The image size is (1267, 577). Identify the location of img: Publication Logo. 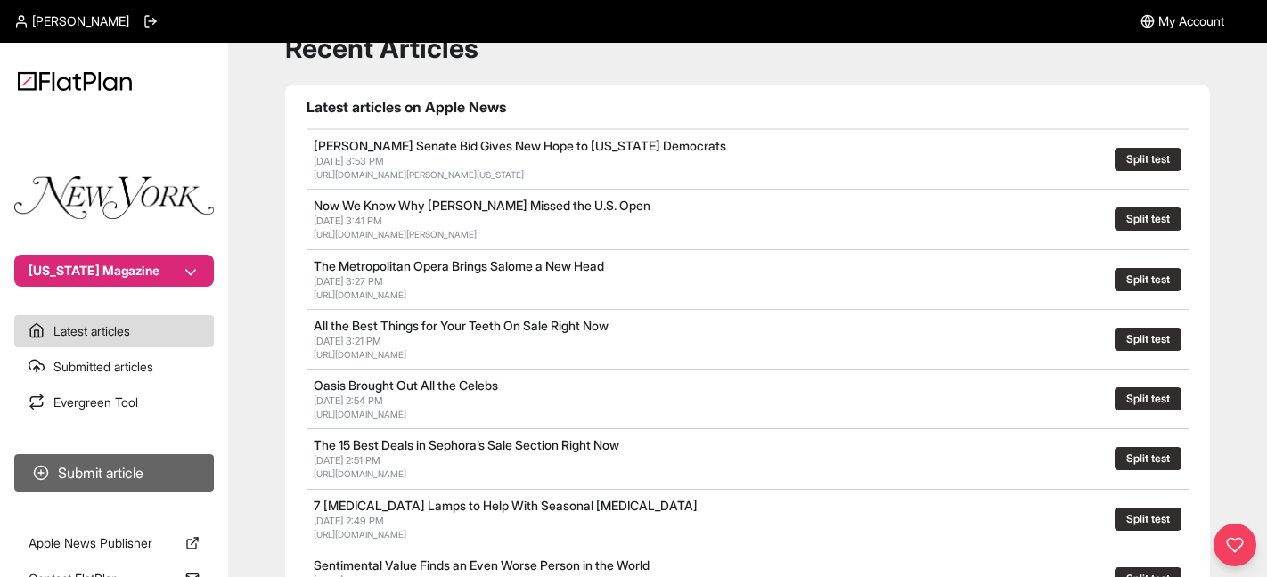
(114, 198).